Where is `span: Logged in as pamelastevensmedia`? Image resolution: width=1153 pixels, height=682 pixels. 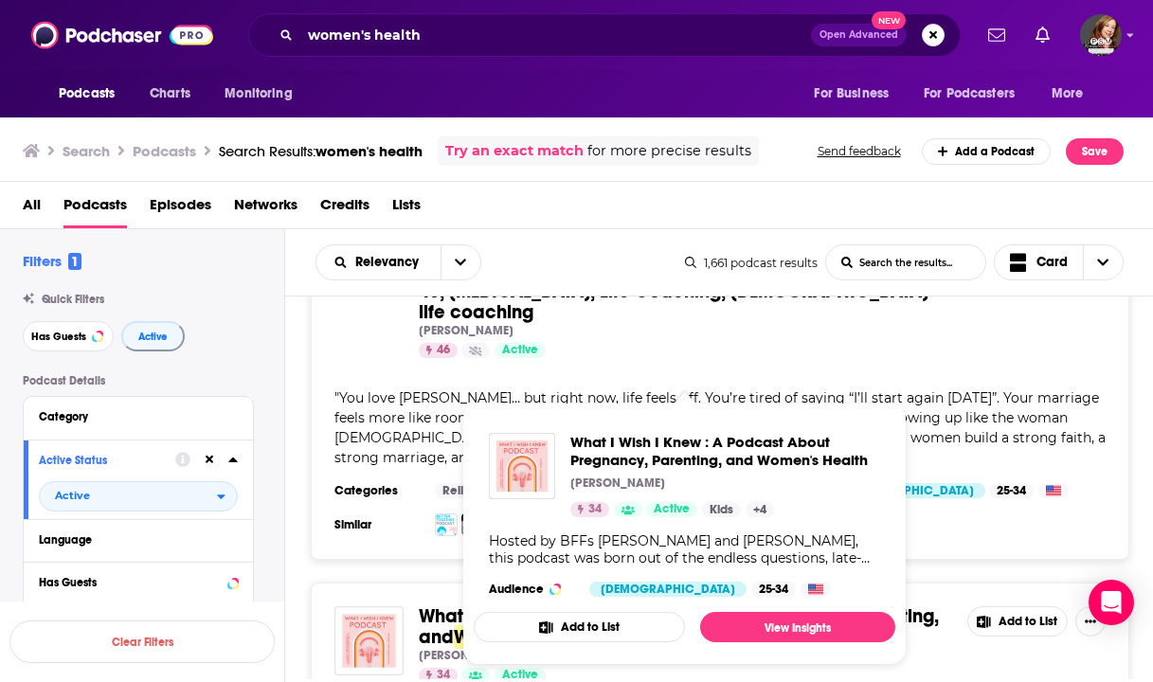
span: Logged in as pamelastevensmedia is located at coordinates (1101, 35).